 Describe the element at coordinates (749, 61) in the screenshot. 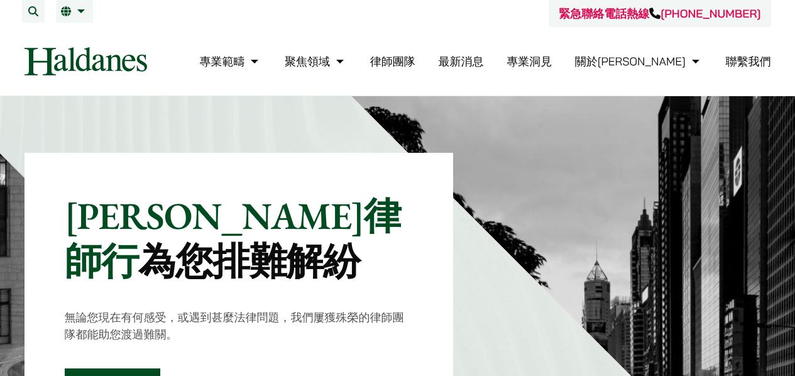

I see `a: 聯繫我們` at that location.